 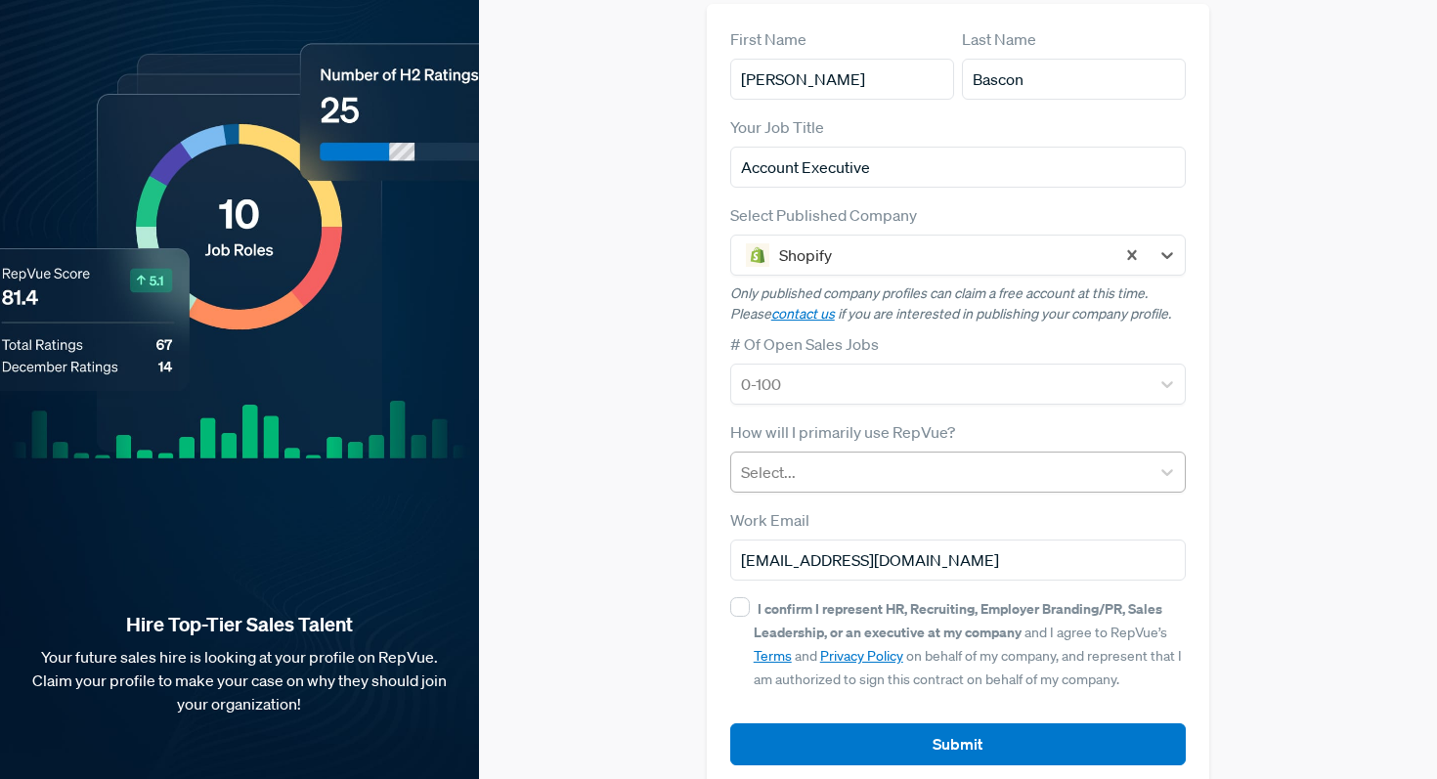 What do you see at coordinates (1074, 79) in the screenshot?
I see `input: Last Name` at bounding box center [1074, 79].